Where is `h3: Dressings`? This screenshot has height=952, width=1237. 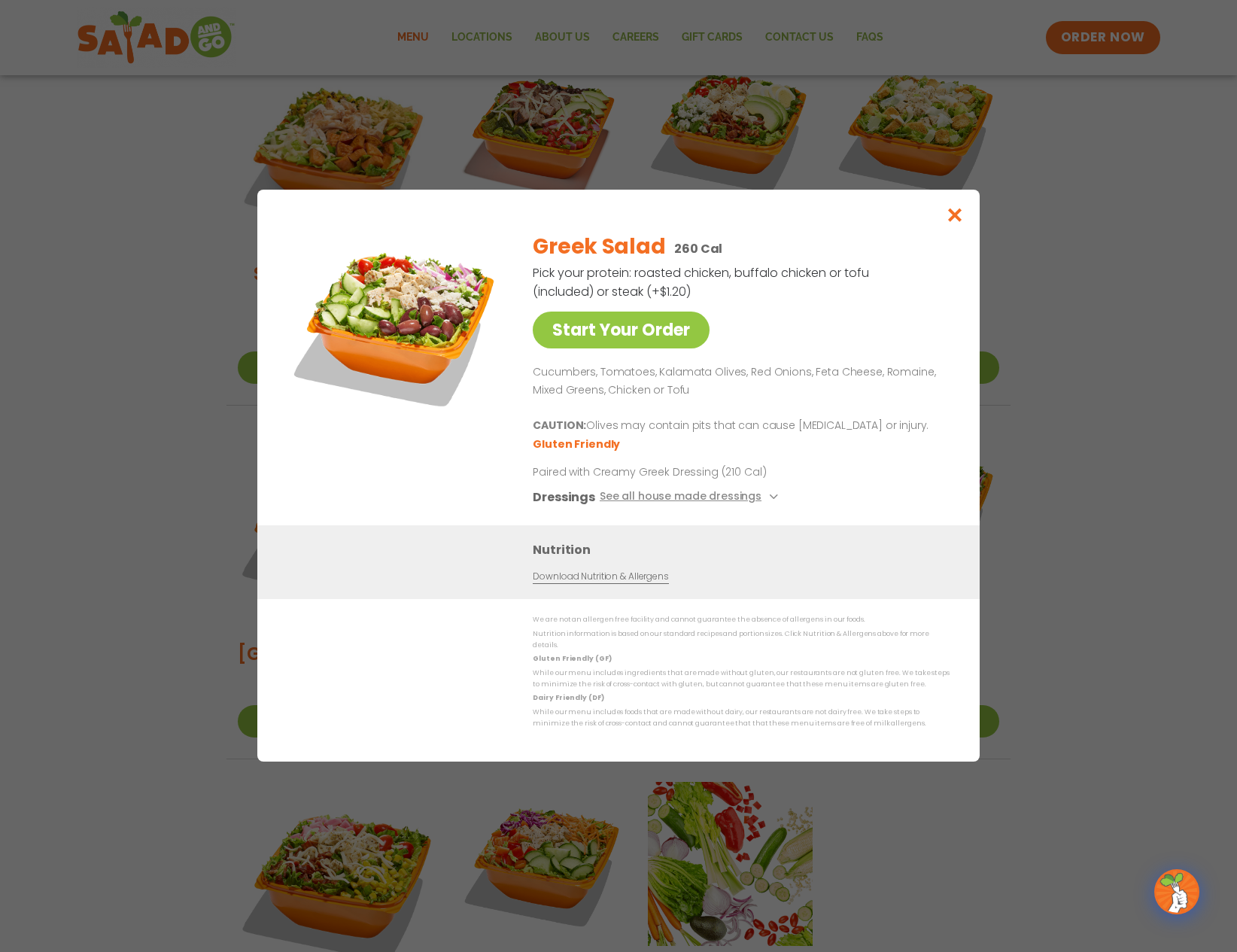
h3: Dressings is located at coordinates (563, 498).